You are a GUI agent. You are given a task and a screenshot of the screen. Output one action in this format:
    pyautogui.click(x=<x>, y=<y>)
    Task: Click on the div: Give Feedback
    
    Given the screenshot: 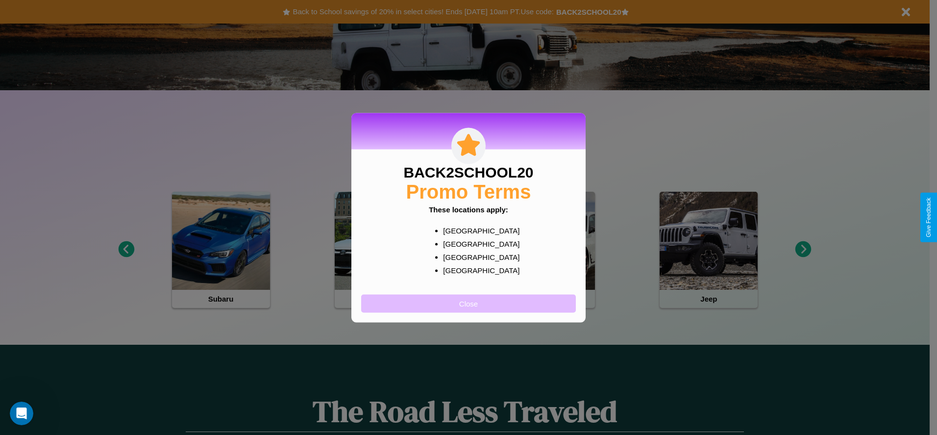 What is the action you would take?
    pyautogui.click(x=928, y=217)
    